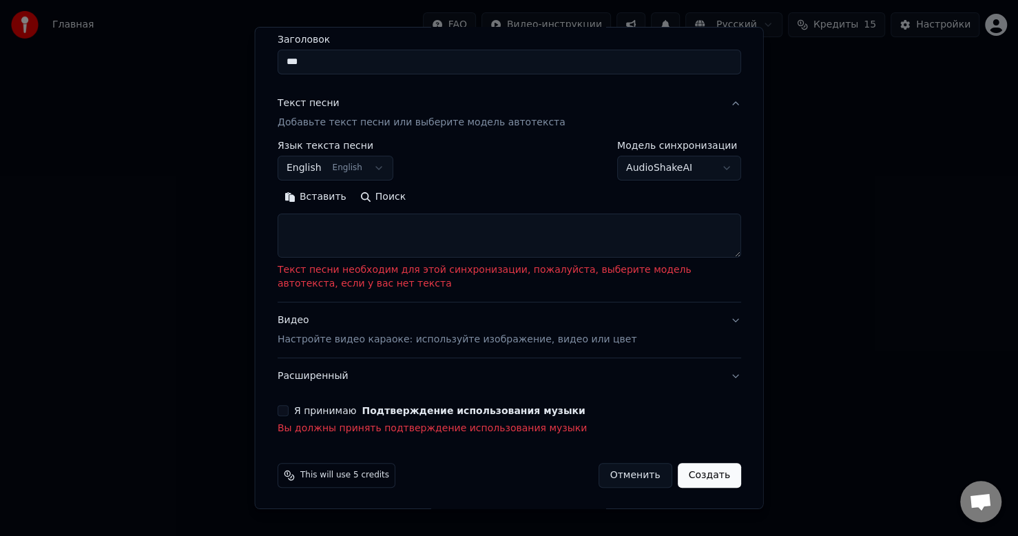 The image size is (1018, 536). I want to click on label: Заголовок, so click(509, 39).